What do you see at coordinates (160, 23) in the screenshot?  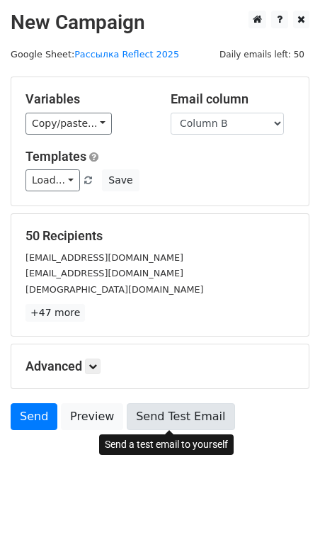 I see `h2: New Campaign` at bounding box center [160, 23].